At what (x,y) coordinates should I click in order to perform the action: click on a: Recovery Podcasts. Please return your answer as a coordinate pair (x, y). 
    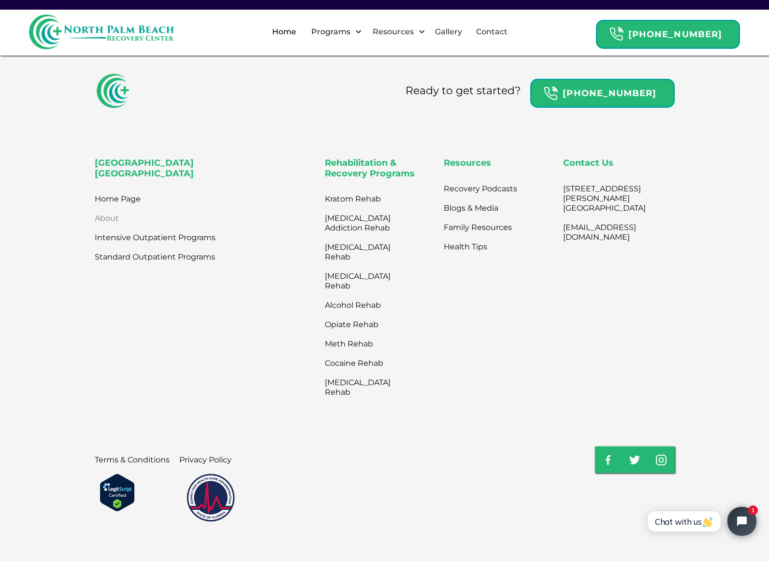
    Looking at the image, I should click on (480, 189).